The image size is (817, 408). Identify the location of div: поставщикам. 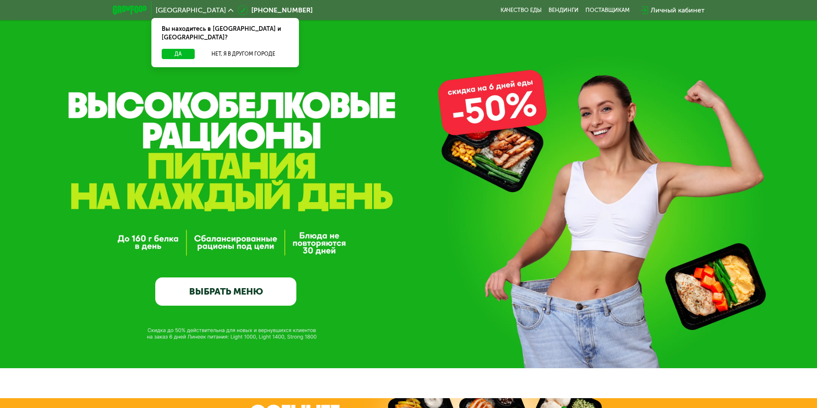
(607, 10).